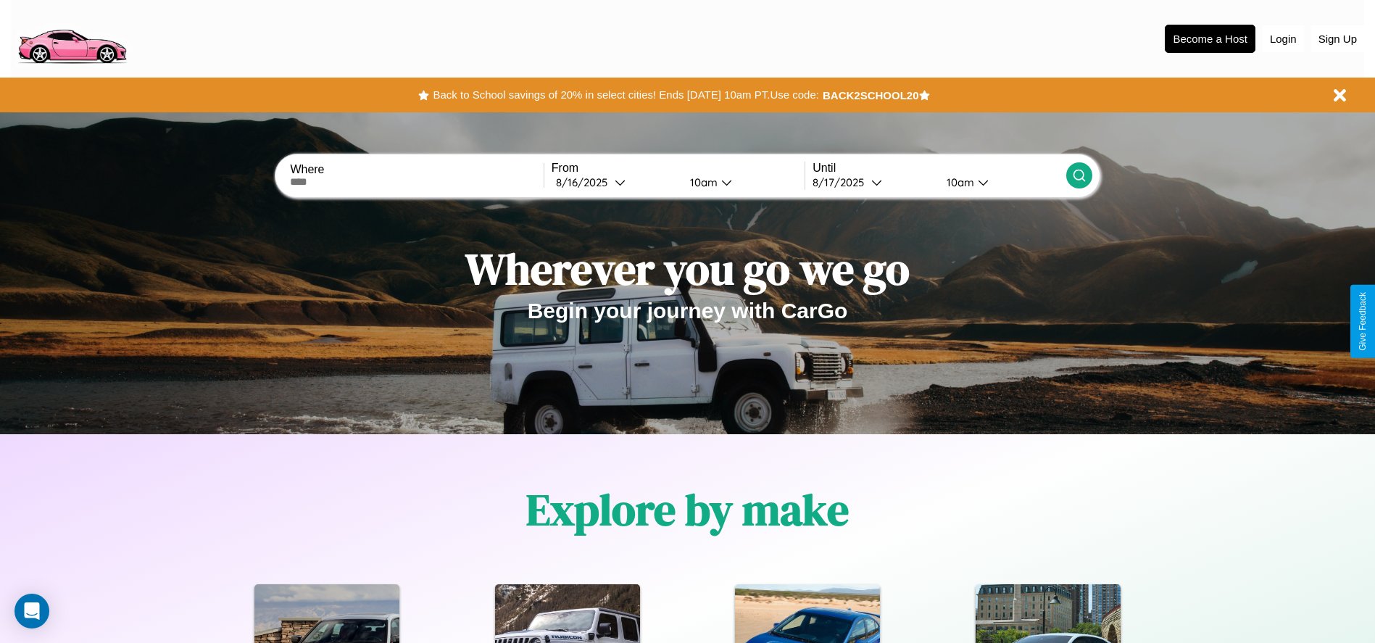 This screenshot has height=643, width=1375. Describe the element at coordinates (939, 168) in the screenshot. I see `label: Until` at that location.